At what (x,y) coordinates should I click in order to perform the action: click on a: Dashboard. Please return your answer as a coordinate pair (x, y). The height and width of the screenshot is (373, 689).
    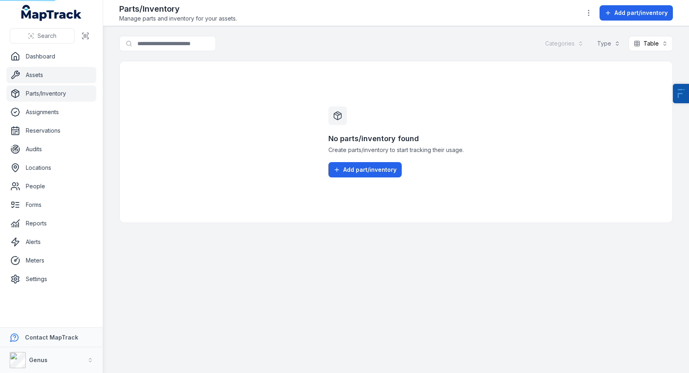
    Looking at the image, I should click on (51, 56).